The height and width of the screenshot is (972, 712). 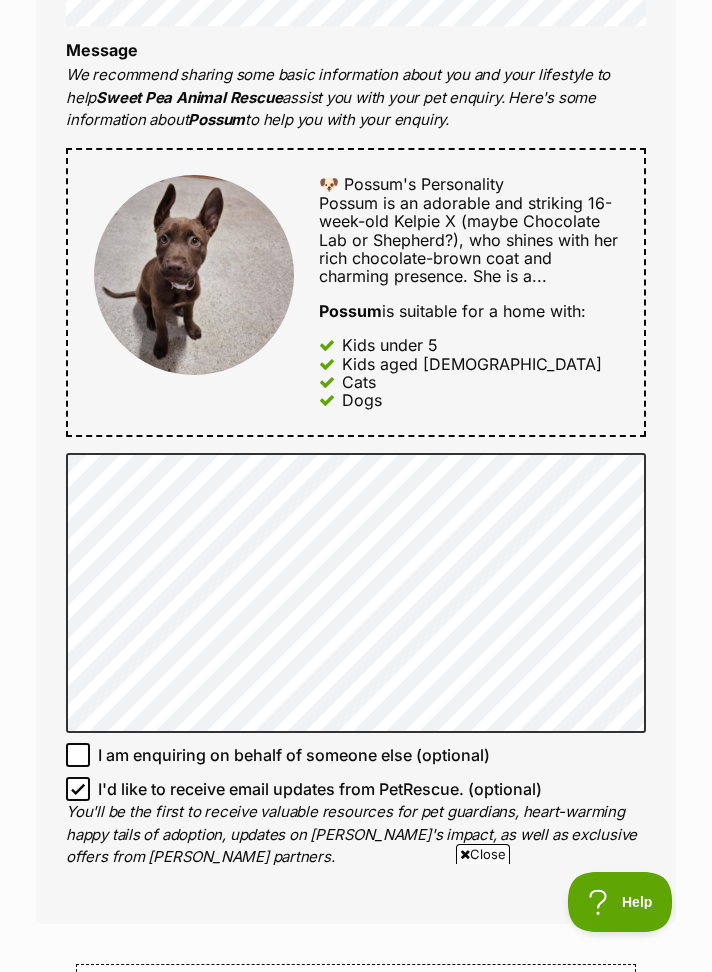 What do you see at coordinates (320, 789) in the screenshot?
I see `span: I'd like to receive email updates from PetRescue. (optional)` at bounding box center [320, 789].